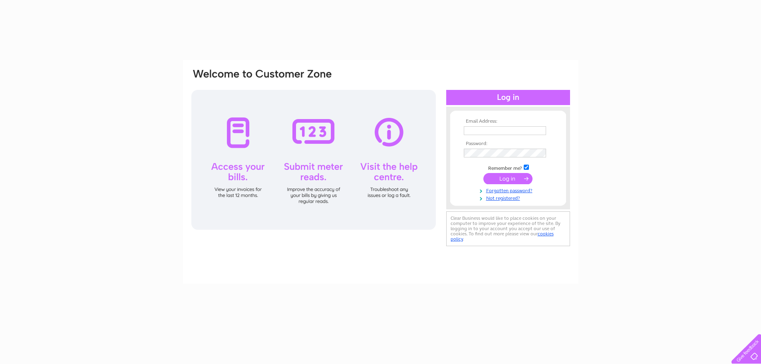 The width and height of the screenshot is (761, 364). I want to click on td: Remember me?, so click(508, 167).